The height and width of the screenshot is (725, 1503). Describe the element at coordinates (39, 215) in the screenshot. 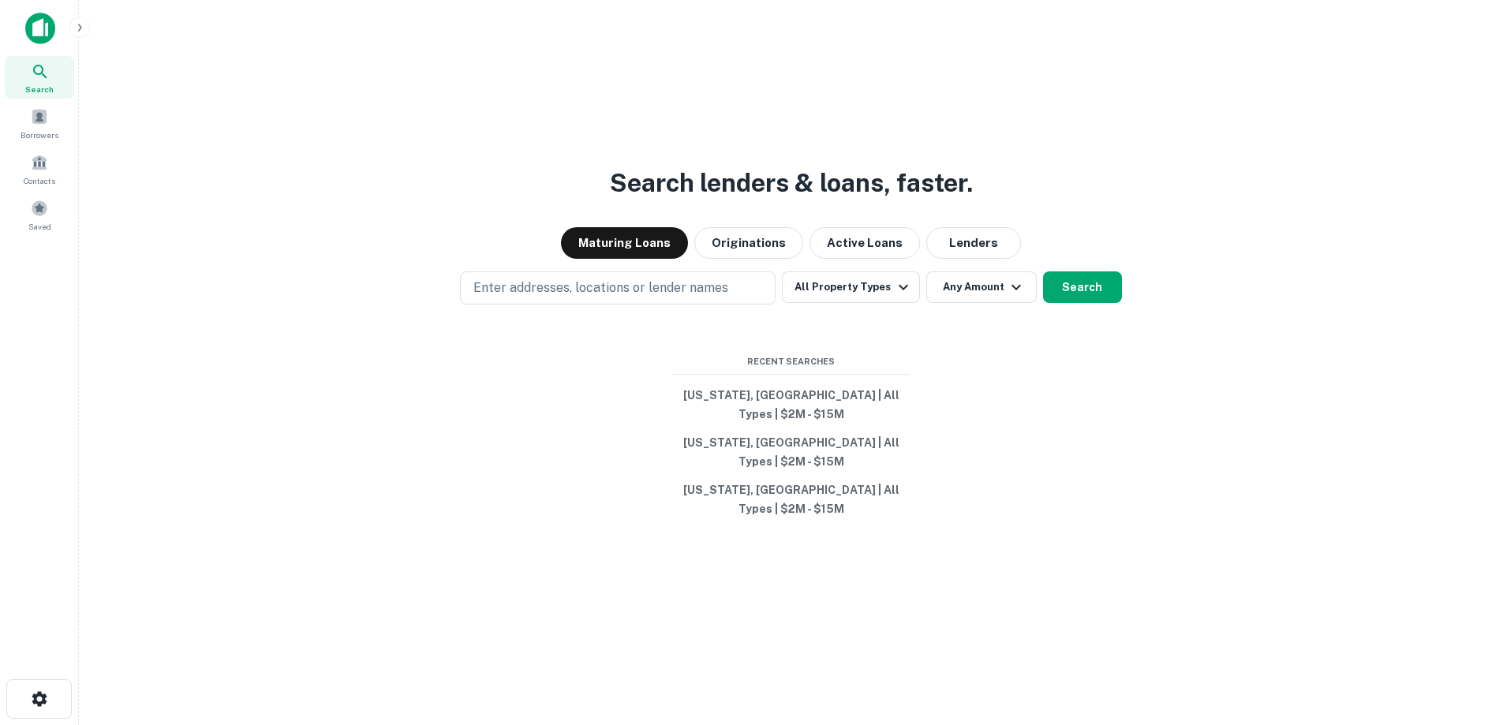

I see `a: Saved` at that location.